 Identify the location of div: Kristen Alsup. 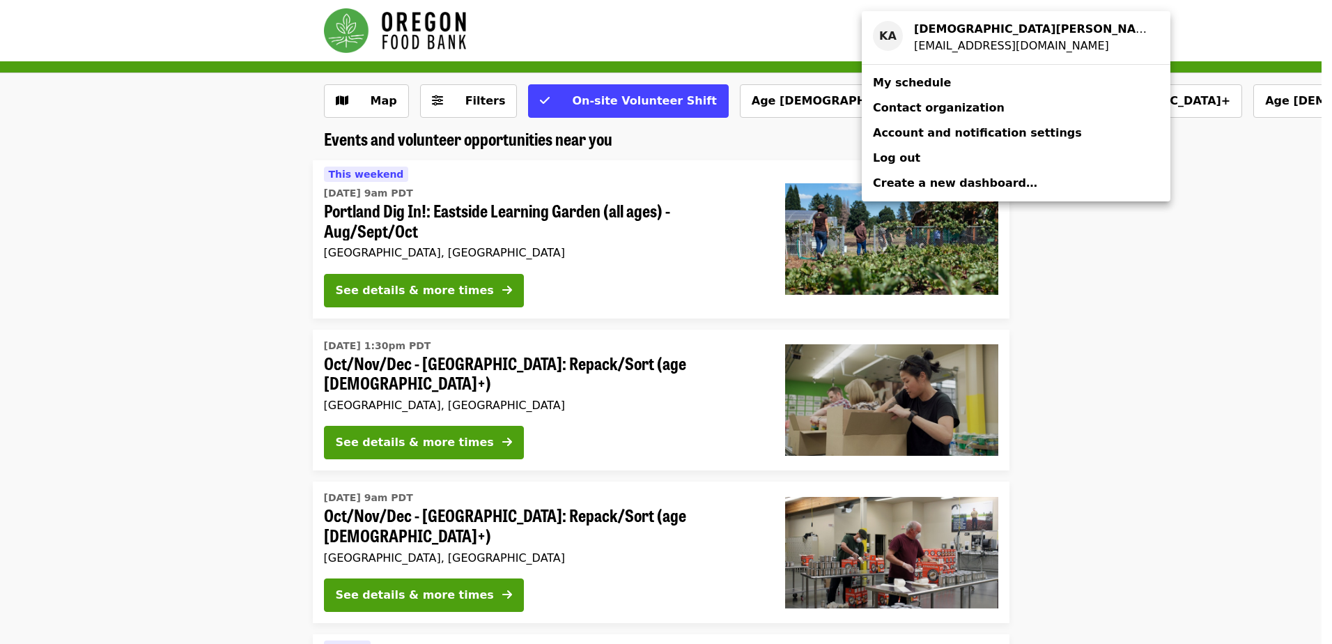
(1031, 29).